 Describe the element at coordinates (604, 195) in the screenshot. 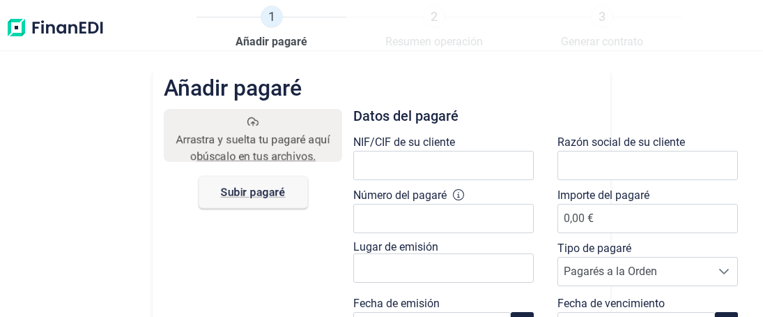

I see `label: Importe del pagaré` at that location.